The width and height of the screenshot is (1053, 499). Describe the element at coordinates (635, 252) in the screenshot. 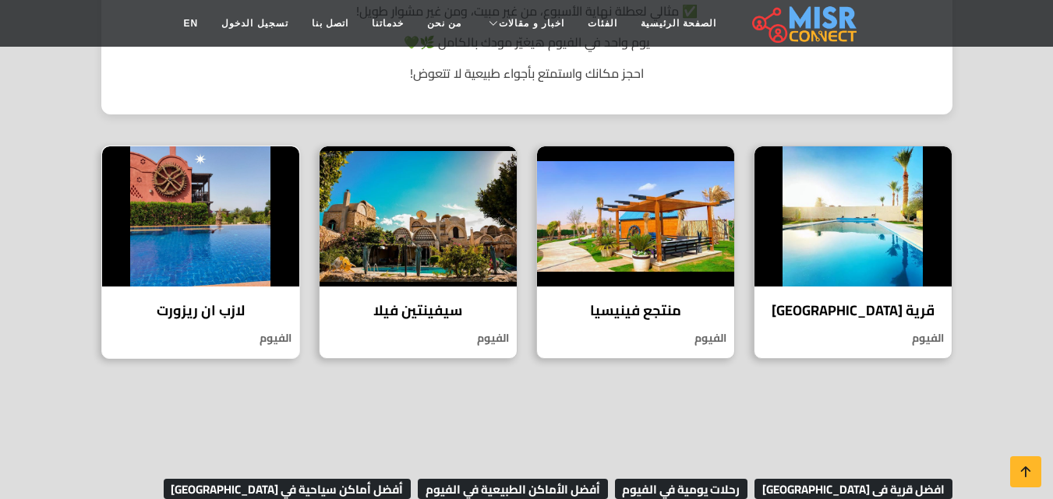

I see `a: منتجع فينيسيا منتجع فينيسيا الفيوم` at that location.